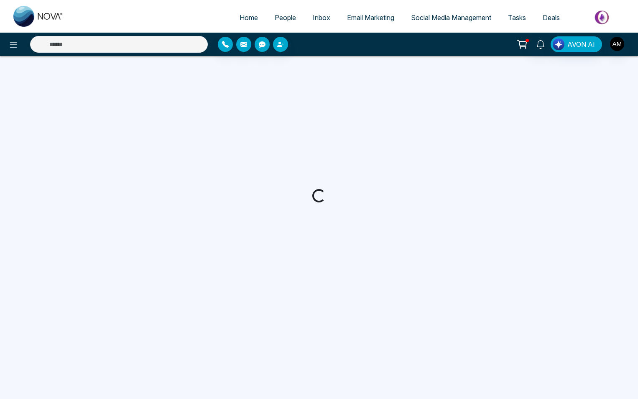  What do you see at coordinates (285, 18) in the screenshot?
I see `a: People` at bounding box center [285, 18].